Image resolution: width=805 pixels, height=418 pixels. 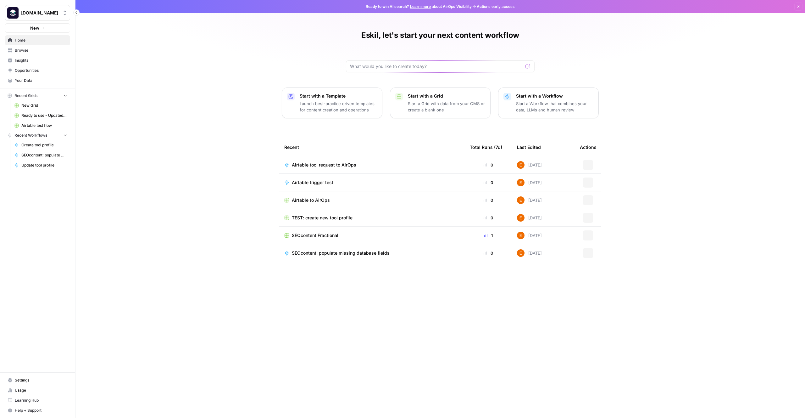 I want to click on p: Launch best-practice driven templates for content creation and operations, so click(x=338, y=107).